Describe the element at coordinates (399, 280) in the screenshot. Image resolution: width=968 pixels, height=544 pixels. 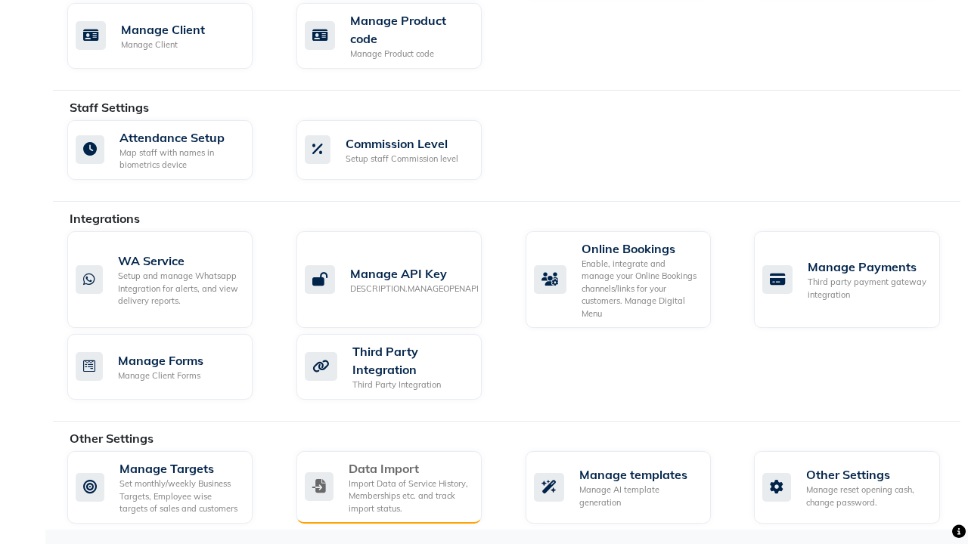
I see `a: Manage API KeyDESCRIPTION.MANAGEOPENAPI` at that location.